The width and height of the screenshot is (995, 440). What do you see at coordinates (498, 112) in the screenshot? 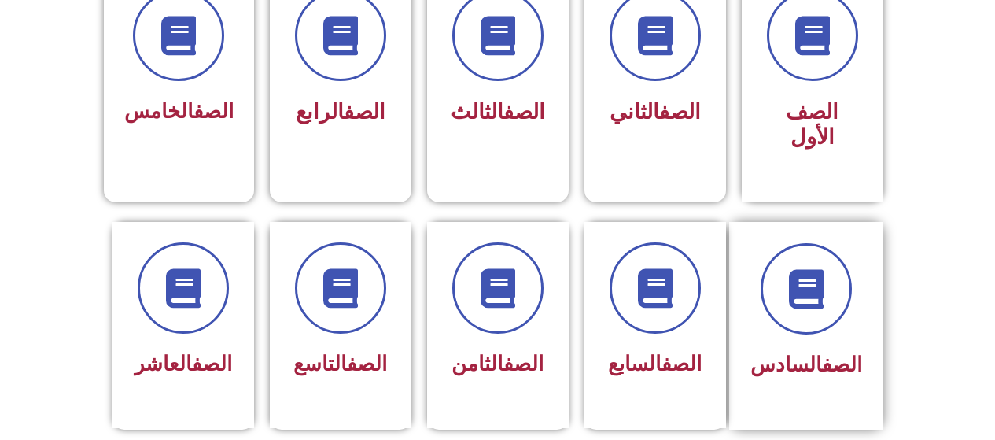
I see `span: الثالث` at bounding box center [498, 112].